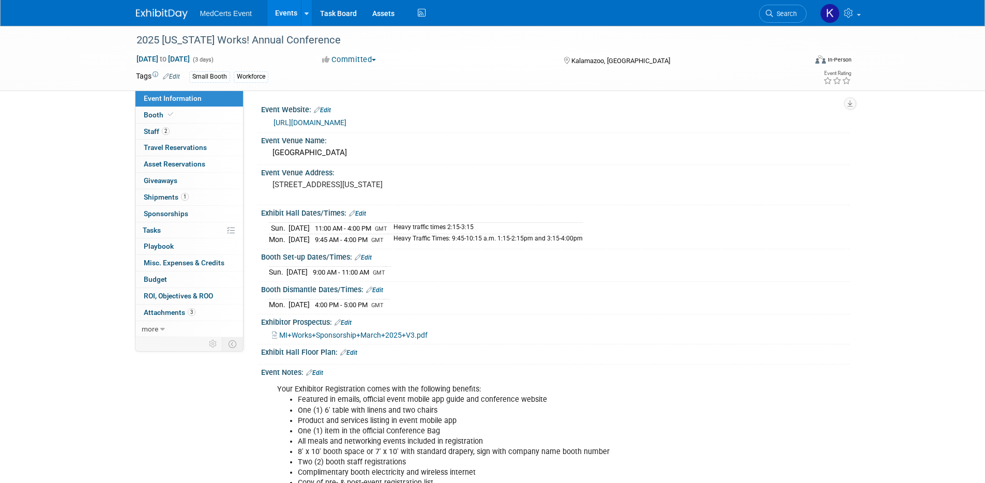  Describe the element at coordinates (555, 371) in the screenshot. I see `div: Event Notes:` at that location.